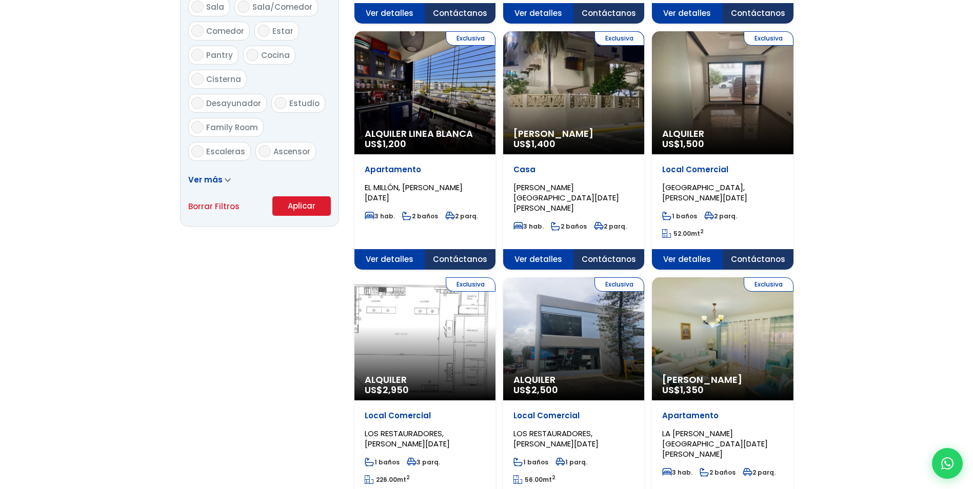 The width and height of the screenshot is (973, 489). What do you see at coordinates (534, 480) in the screenshot?
I see `span: 56.00` at bounding box center [534, 480].